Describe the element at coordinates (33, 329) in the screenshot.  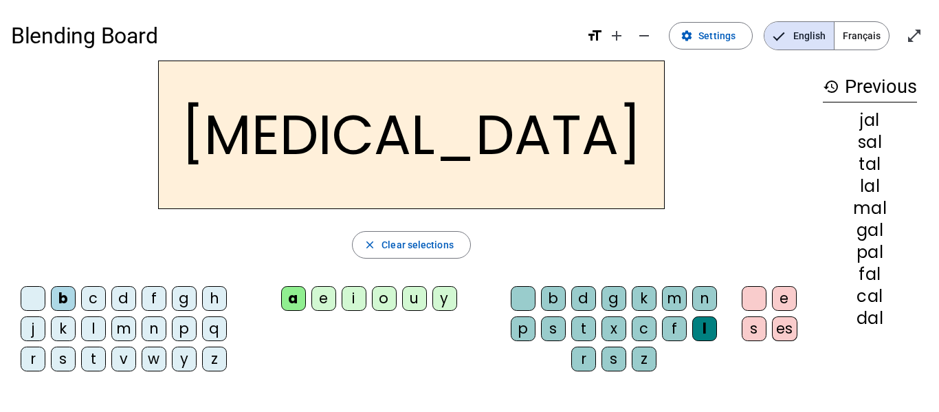
I see `div: j` at that location.